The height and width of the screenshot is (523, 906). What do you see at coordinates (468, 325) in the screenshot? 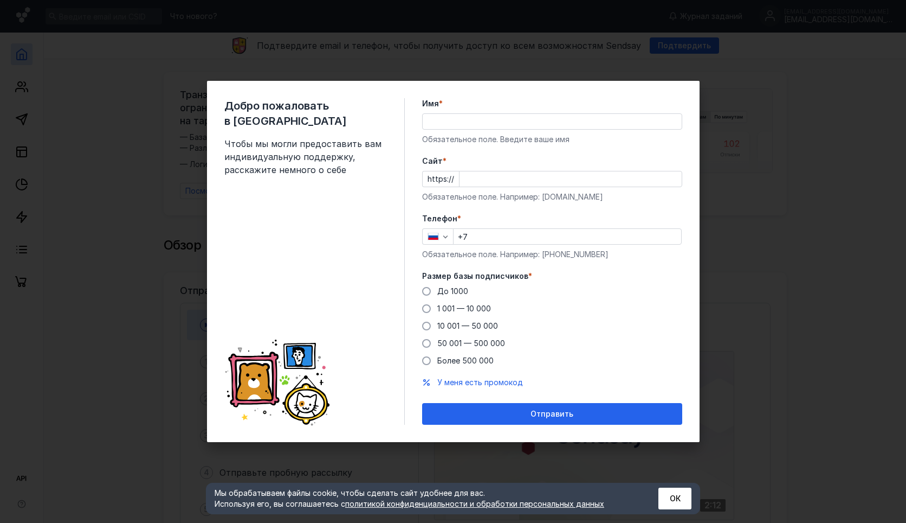
I see `span: 10 001 — 50 000` at bounding box center [468, 325].